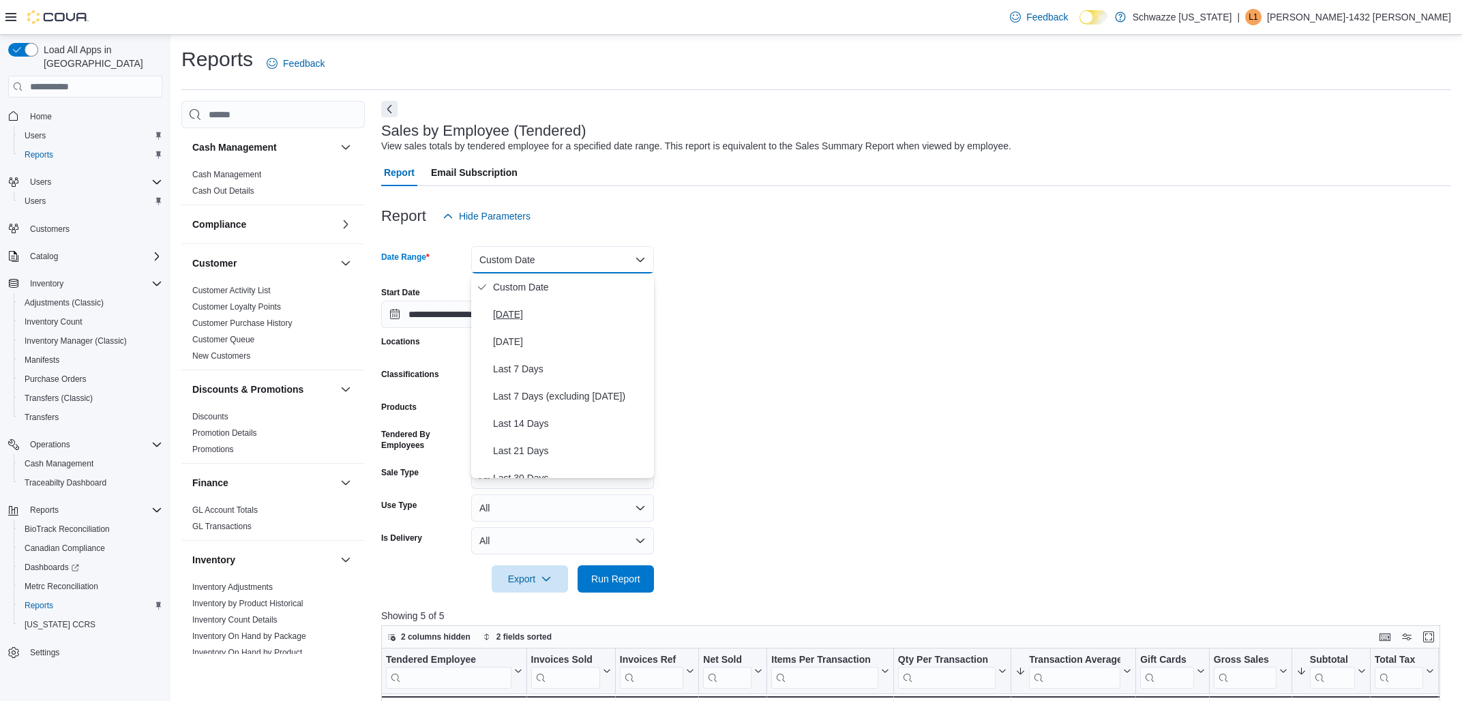  What do you see at coordinates (530, 579) in the screenshot?
I see `span: Export` at bounding box center [530, 579].